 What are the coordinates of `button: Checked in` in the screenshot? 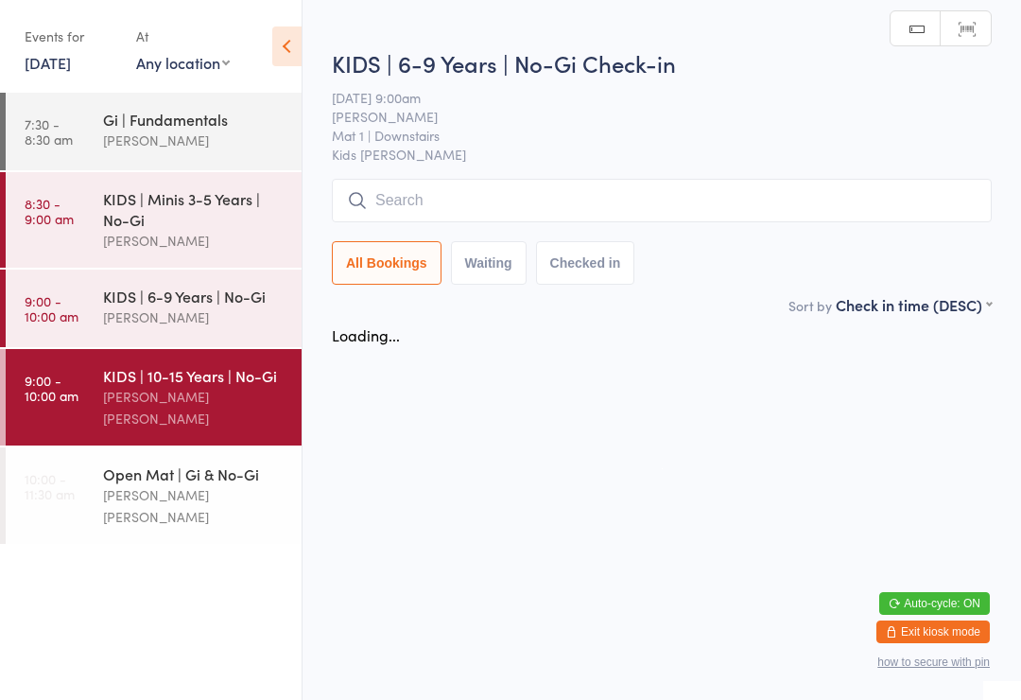 It's located at (585, 263).